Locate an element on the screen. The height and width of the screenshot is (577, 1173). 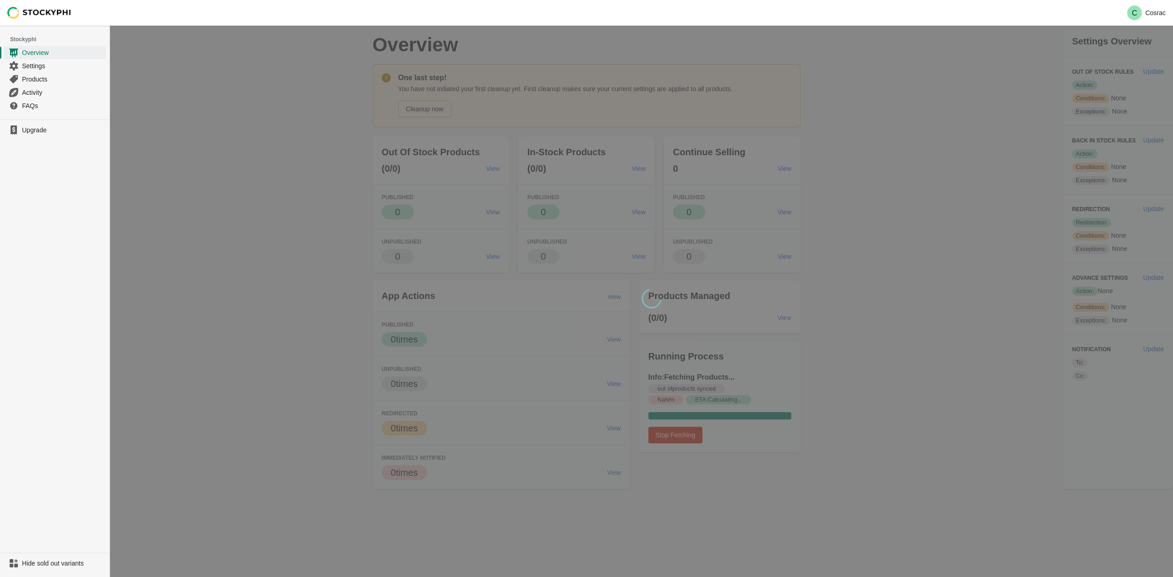
a: Activity is located at coordinates (55, 92).